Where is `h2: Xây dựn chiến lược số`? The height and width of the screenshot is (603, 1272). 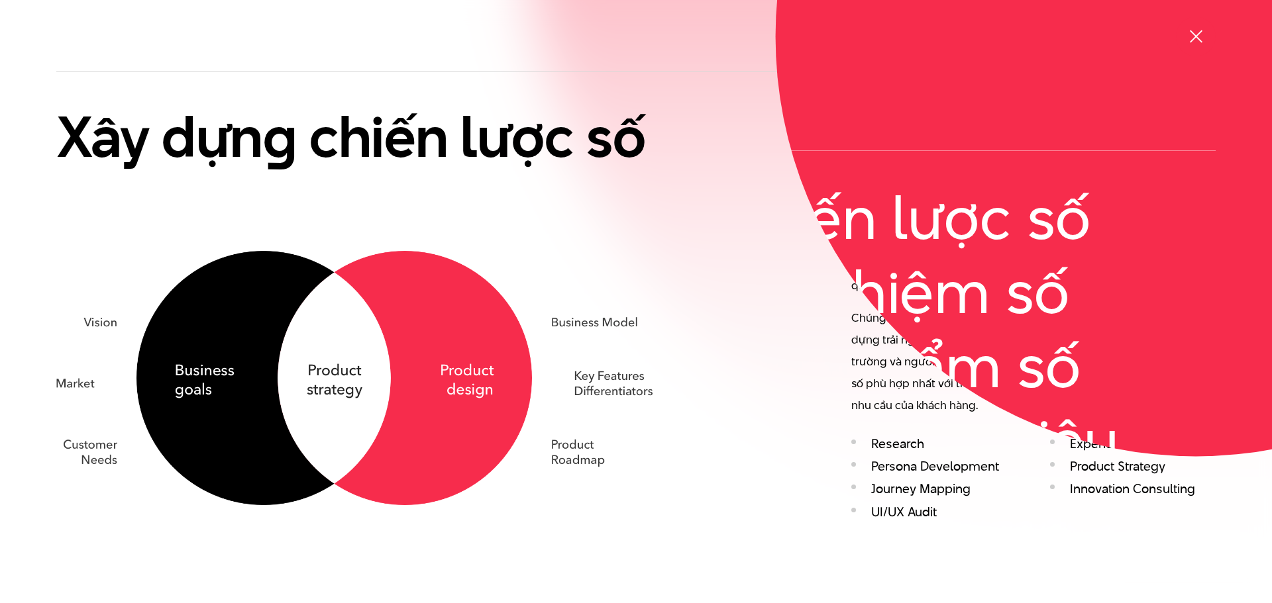
h2: Xây dựn chiến lược số is located at coordinates (354, 136).